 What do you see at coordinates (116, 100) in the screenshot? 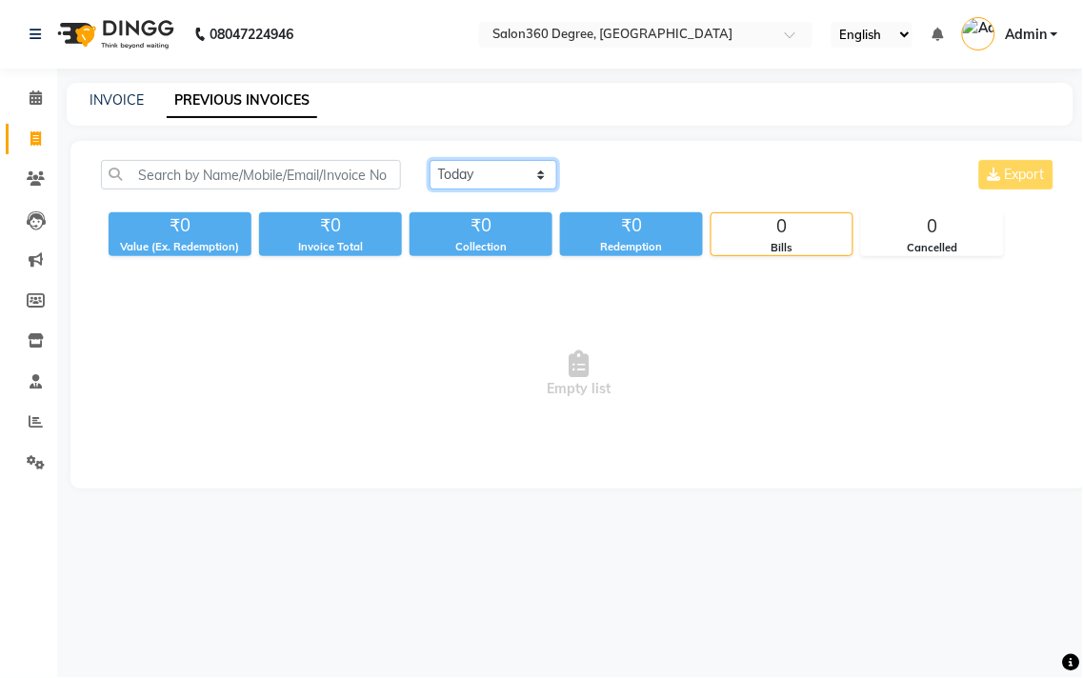
I see `a: INVOICE` at bounding box center [116, 100].